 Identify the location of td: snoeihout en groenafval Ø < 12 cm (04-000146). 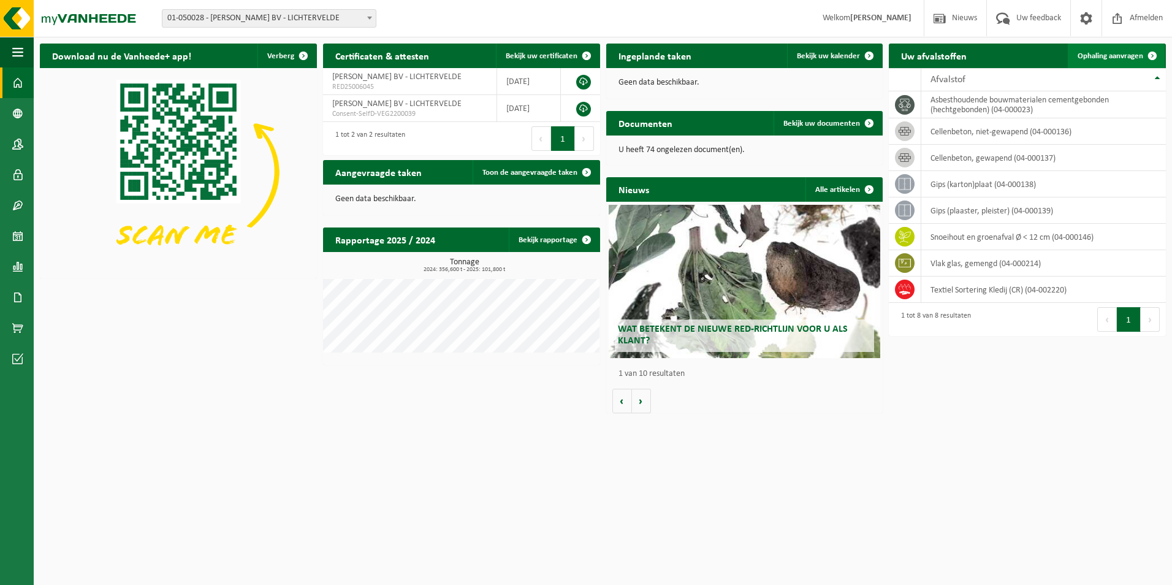
(1044, 237).